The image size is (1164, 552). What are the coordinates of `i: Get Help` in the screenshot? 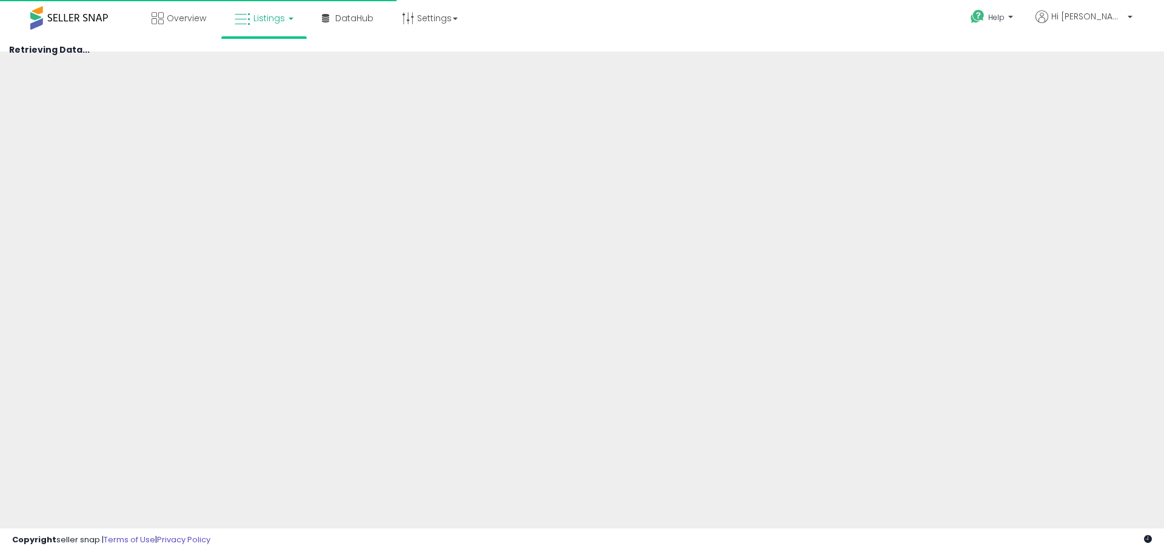 It's located at (977, 16).